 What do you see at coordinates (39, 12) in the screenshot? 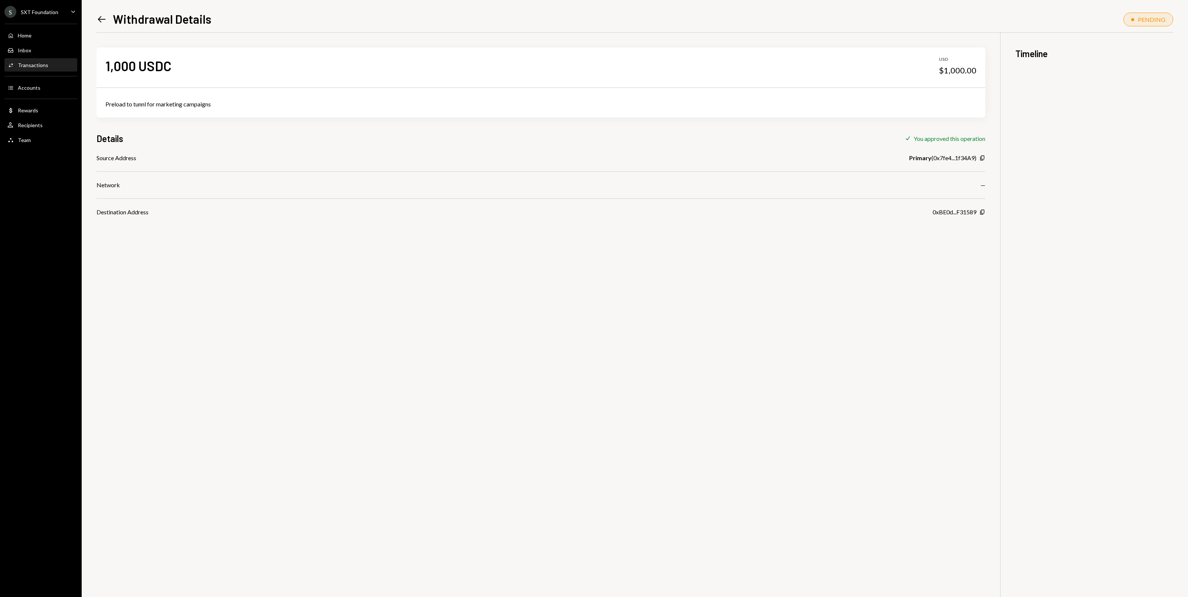
I see `div: SXT Foundation` at bounding box center [39, 12].